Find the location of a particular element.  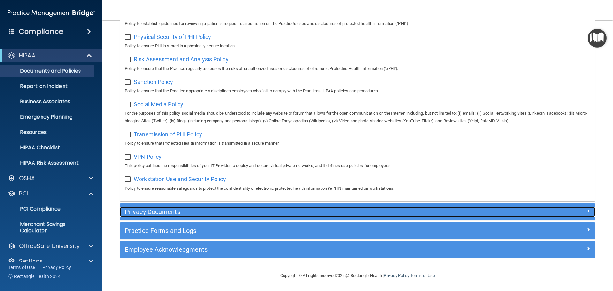

p: PCI Compliance is located at coordinates (48, 209).